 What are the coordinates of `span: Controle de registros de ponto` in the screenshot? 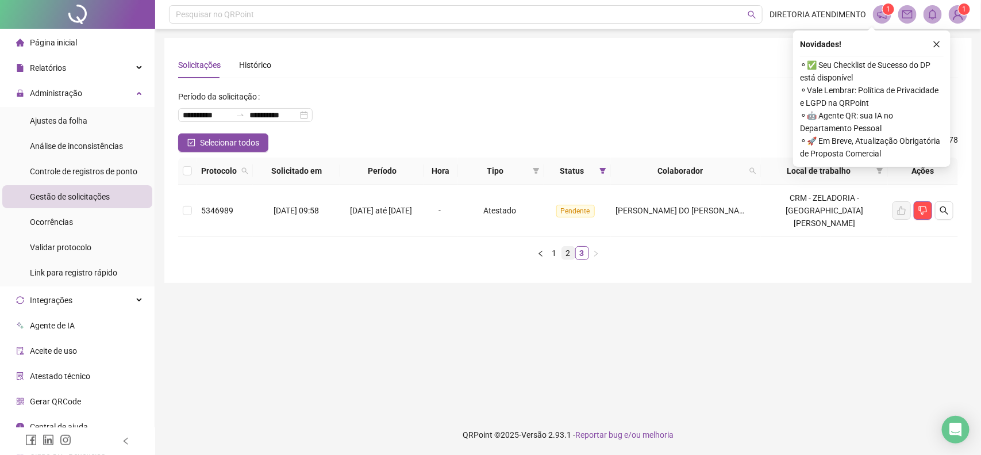 It's located at (83, 171).